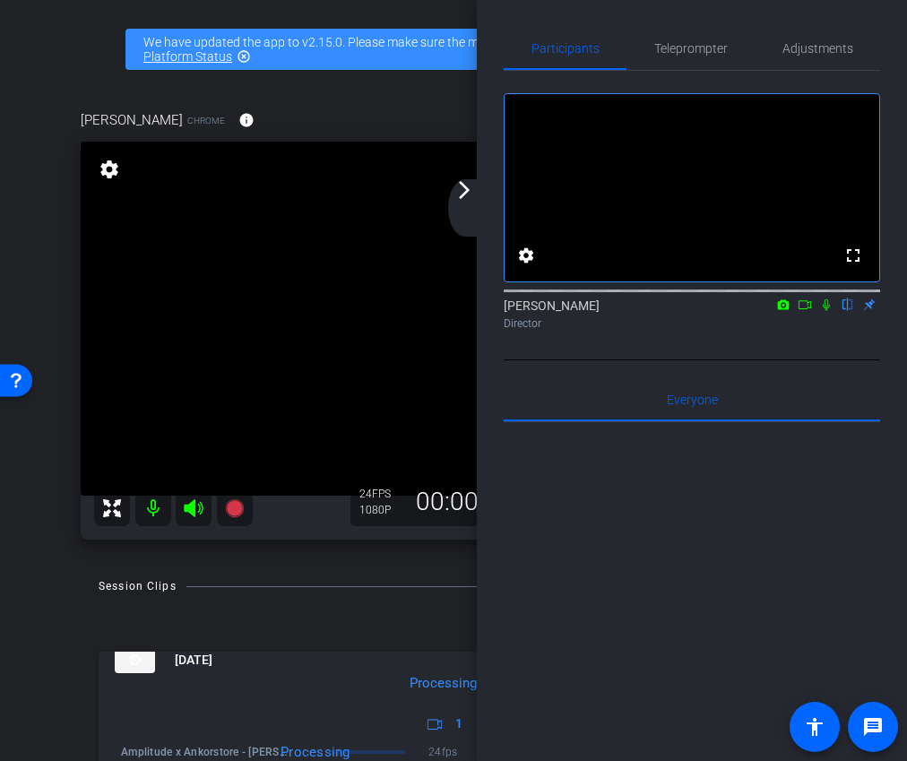 The width and height of the screenshot is (907, 761). Describe the element at coordinates (382, 510) in the screenshot. I see `div: 1080P` at that location.